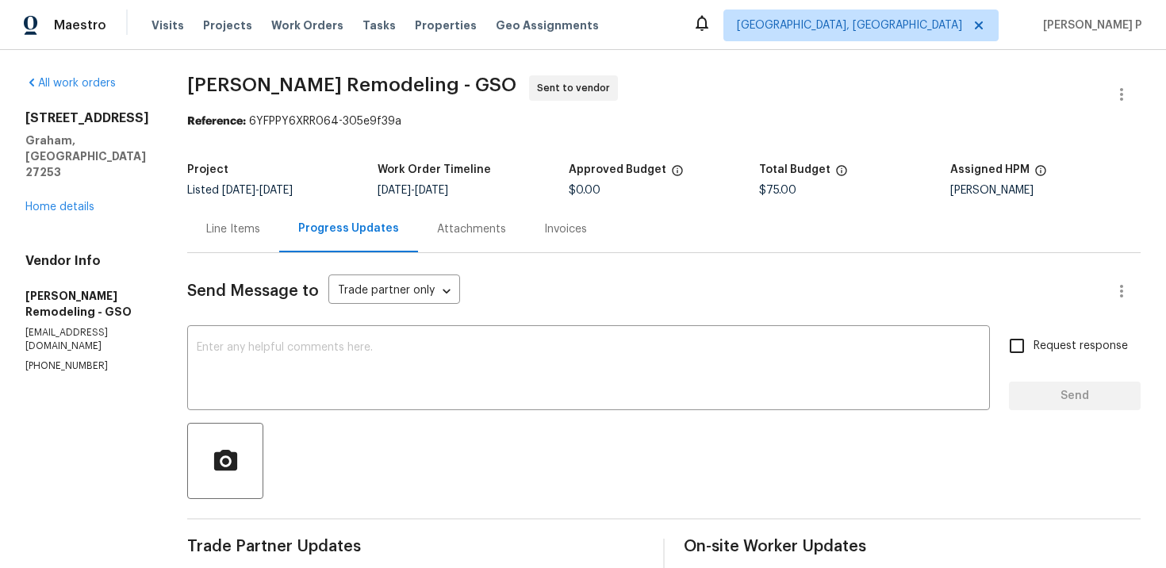  I want to click on span: Visits, so click(167, 25).